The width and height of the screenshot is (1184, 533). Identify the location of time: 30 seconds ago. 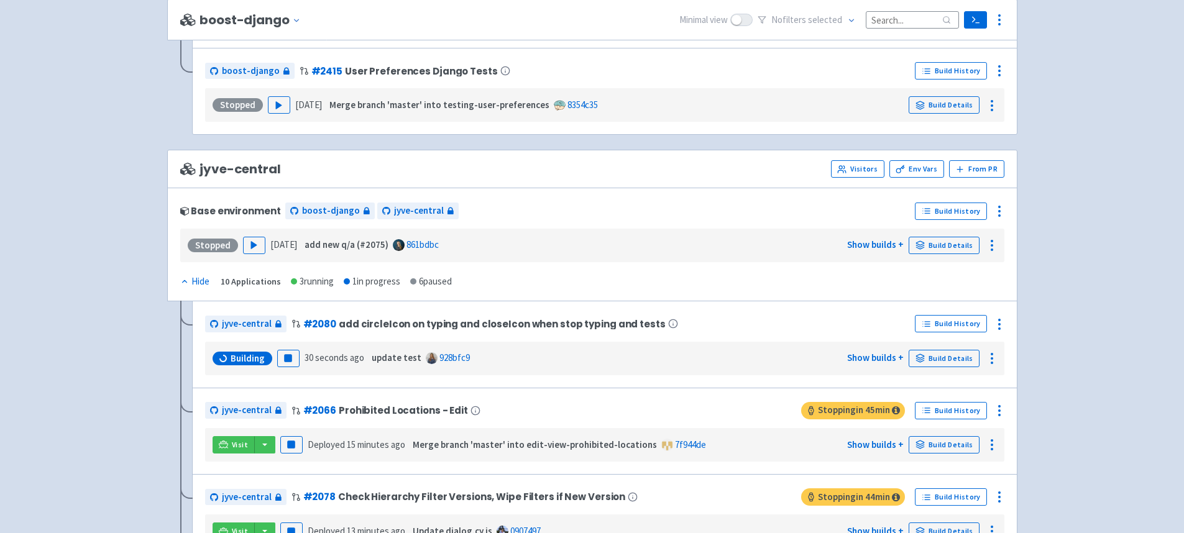
(334, 357).